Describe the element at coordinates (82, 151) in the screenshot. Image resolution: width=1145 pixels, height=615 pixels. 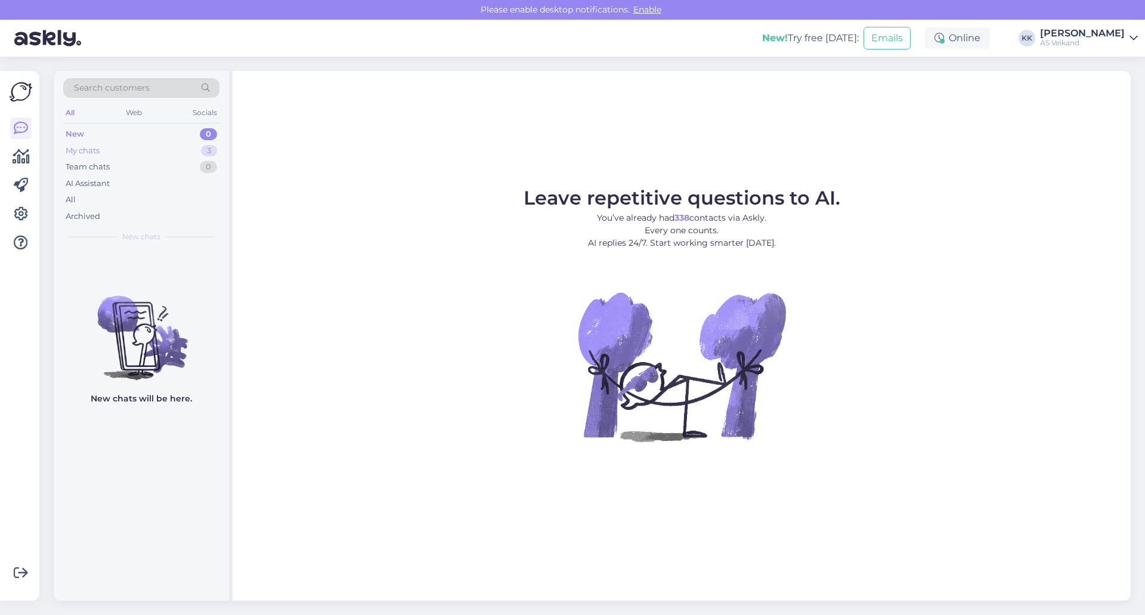
I see `div: My chats` at that location.